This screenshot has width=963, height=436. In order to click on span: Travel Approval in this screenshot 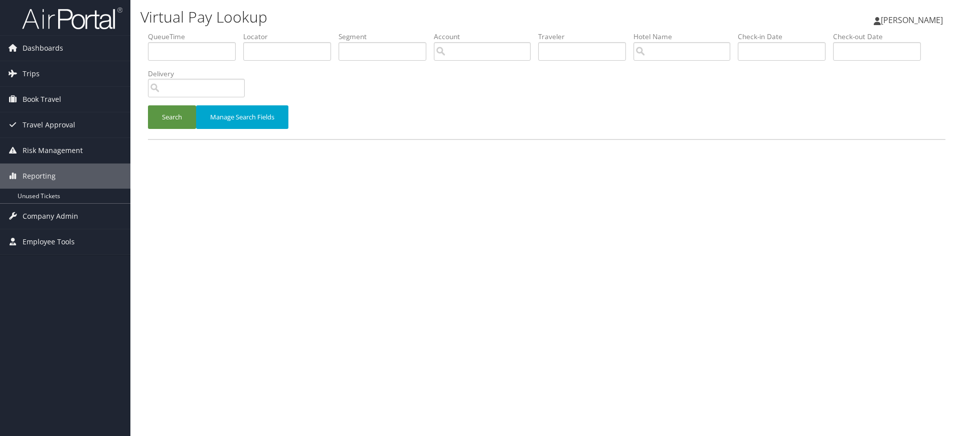, I will do `click(49, 125)`.